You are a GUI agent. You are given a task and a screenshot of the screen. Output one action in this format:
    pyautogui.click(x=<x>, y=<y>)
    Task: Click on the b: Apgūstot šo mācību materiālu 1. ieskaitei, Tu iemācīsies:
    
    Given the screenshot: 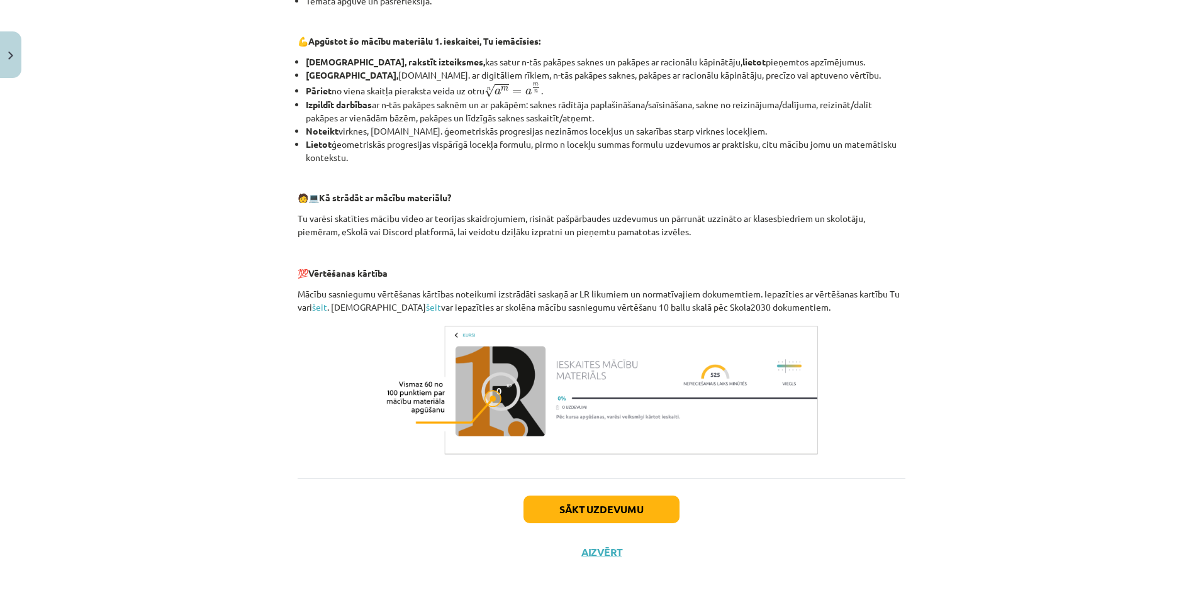 What is the action you would take?
    pyautogui.click(x=424, y=41)
    